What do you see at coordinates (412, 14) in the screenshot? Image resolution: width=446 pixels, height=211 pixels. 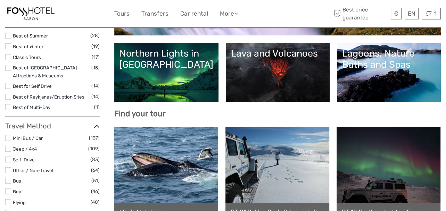 I see `div: EN` at bounding box center [412, 14].